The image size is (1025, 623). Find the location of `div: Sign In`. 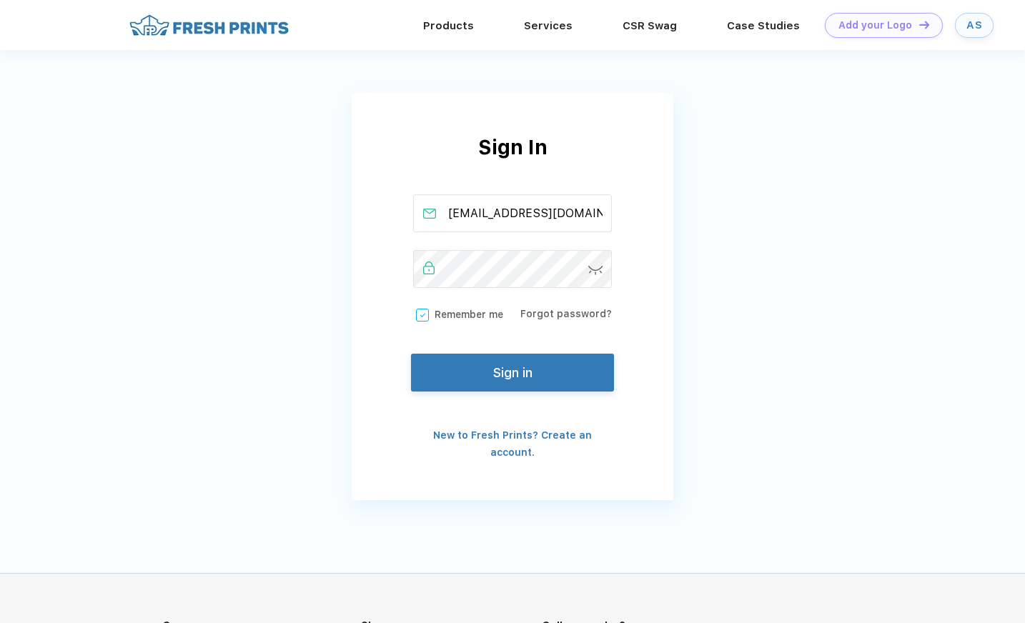

div: Sign In is located at coordinates (513, 163).